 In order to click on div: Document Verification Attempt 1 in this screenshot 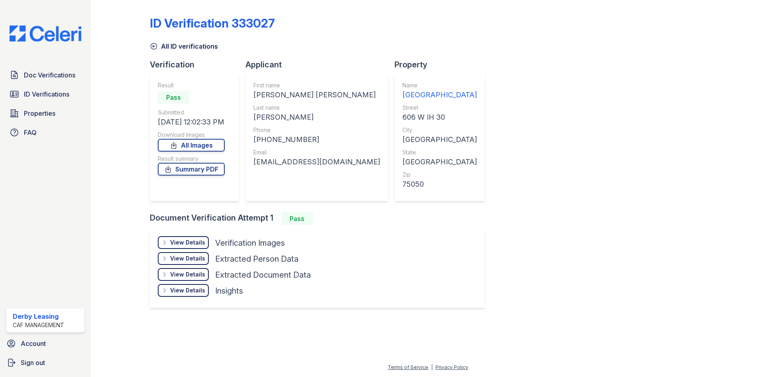, I will do `click(320, 218)`.